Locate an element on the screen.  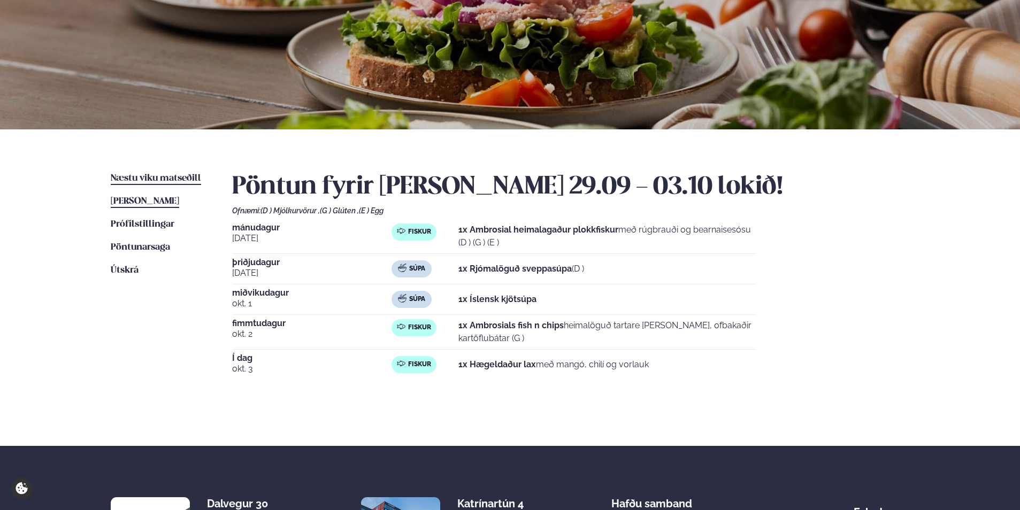
span: Prófílstillingar is located at coordinates (142, 224).